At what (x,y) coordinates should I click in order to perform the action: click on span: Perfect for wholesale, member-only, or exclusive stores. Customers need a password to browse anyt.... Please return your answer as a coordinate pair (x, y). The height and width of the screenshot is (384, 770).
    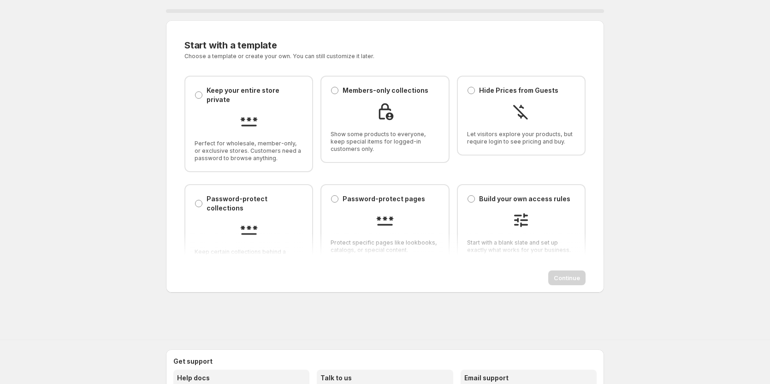
    Looking at the image, I should click on (249, 151).